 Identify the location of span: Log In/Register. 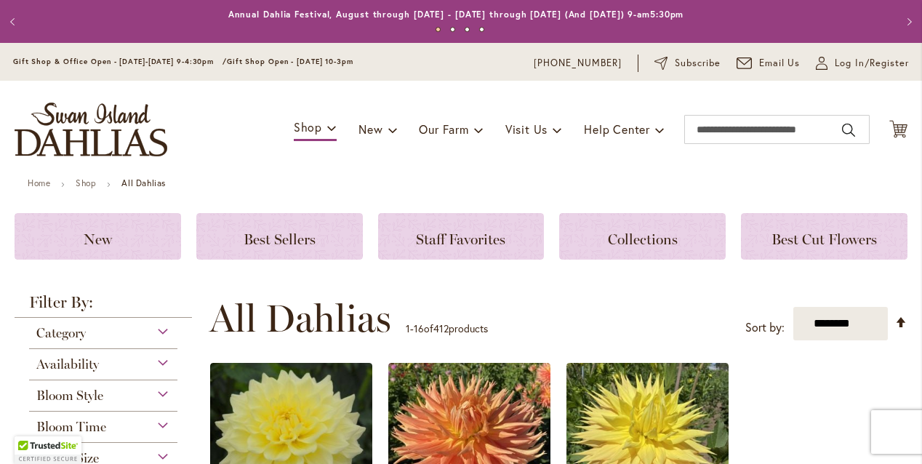
(871, 63).